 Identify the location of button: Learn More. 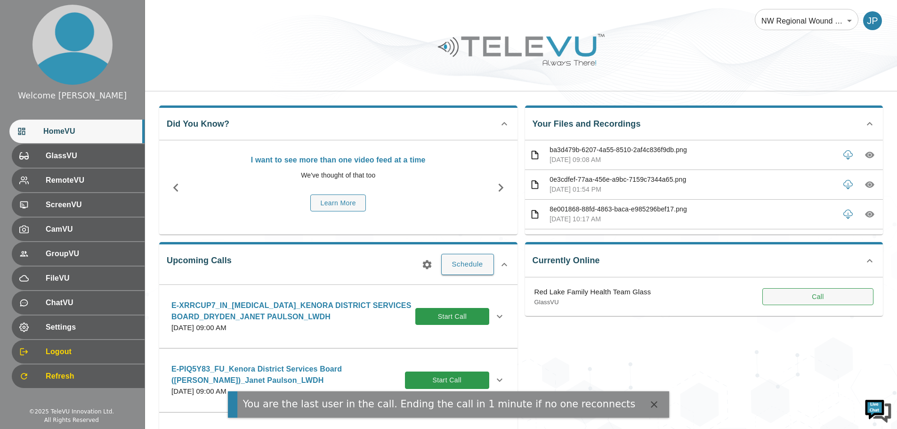
(338, 203).